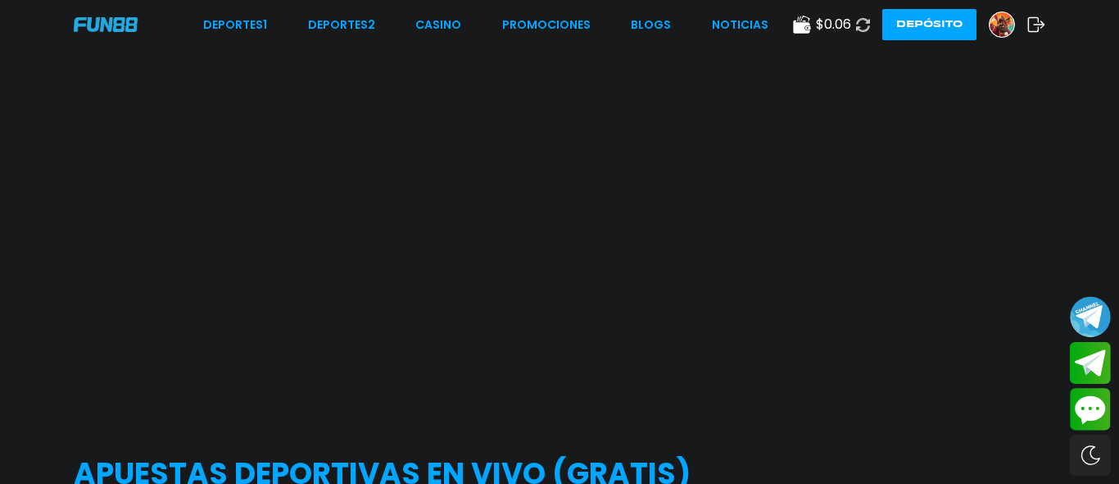 Image resolution: width=1119 pixels, height=484 pixels. What do you see at coordinates (106, 24) in the screenshot?
I see `img: Company Logo` at bounding box center [106, 24].